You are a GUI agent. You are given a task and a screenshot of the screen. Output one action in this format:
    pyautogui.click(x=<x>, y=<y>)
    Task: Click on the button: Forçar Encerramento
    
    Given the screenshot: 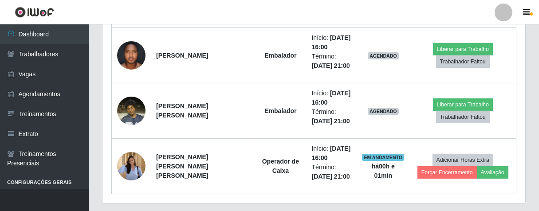 What is the action you would take?
    pyautogui.click(x=447, y=173)
    